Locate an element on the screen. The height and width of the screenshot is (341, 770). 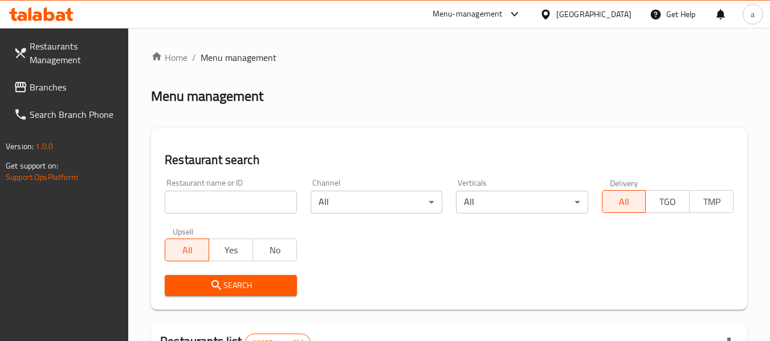
input: Search for restaurant name or ID.. is located at coordinates (230, 202).